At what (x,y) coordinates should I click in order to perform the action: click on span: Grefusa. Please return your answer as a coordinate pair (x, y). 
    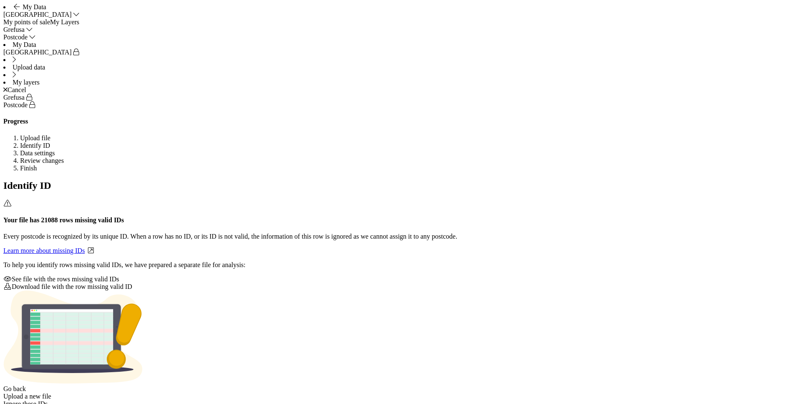
    Looking at the image, I should click on (14, 29).